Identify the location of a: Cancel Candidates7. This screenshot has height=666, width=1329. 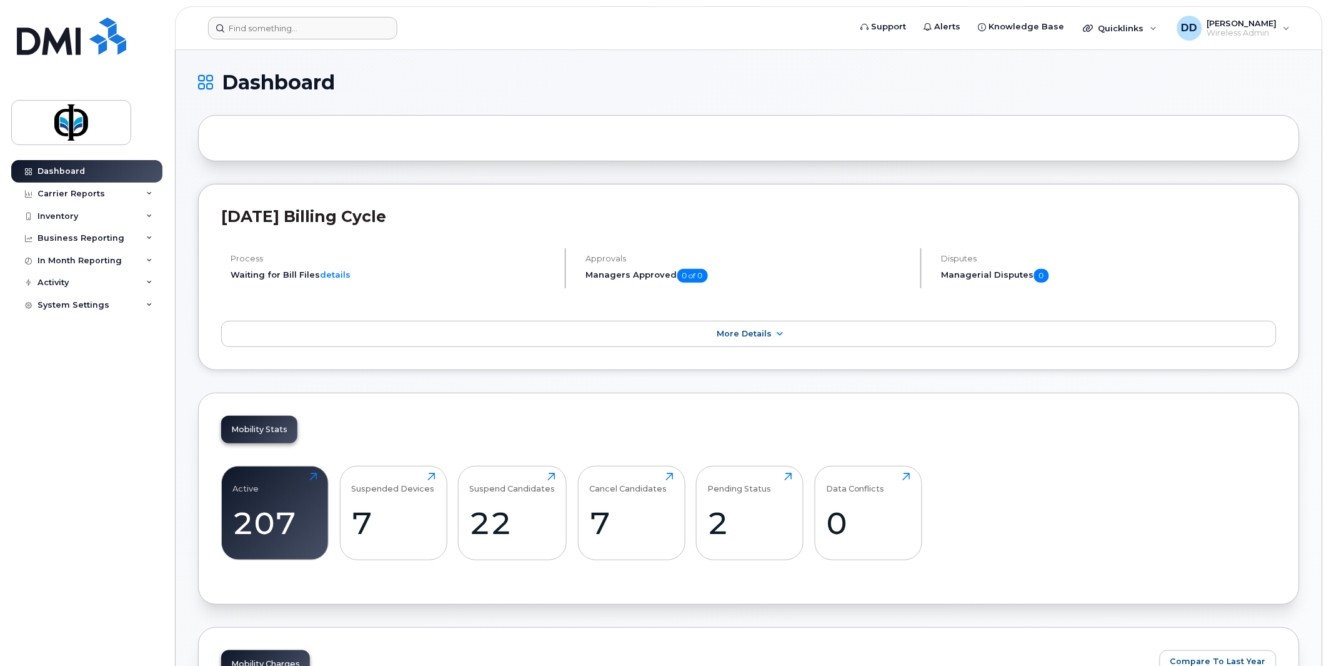
(631, 512).